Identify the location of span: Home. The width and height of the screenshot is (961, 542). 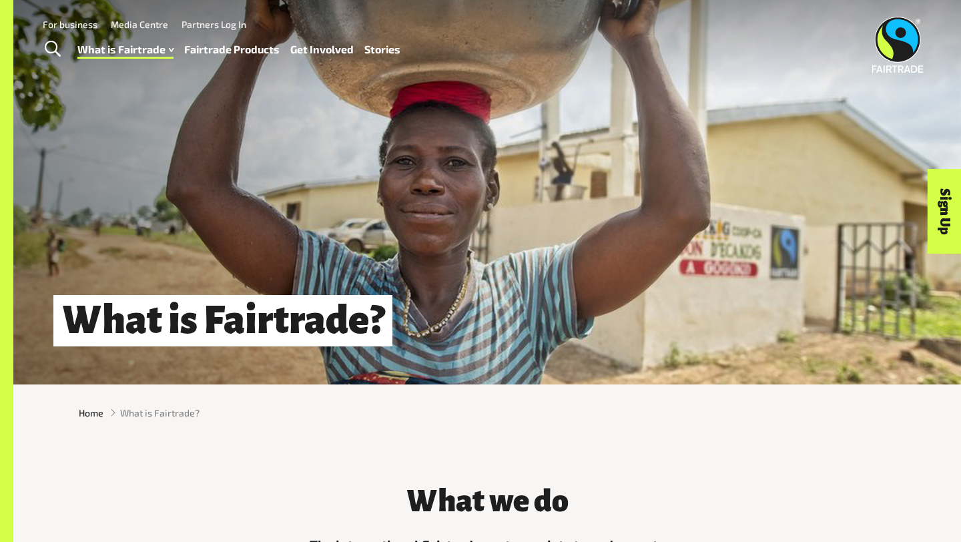
(91, 412).